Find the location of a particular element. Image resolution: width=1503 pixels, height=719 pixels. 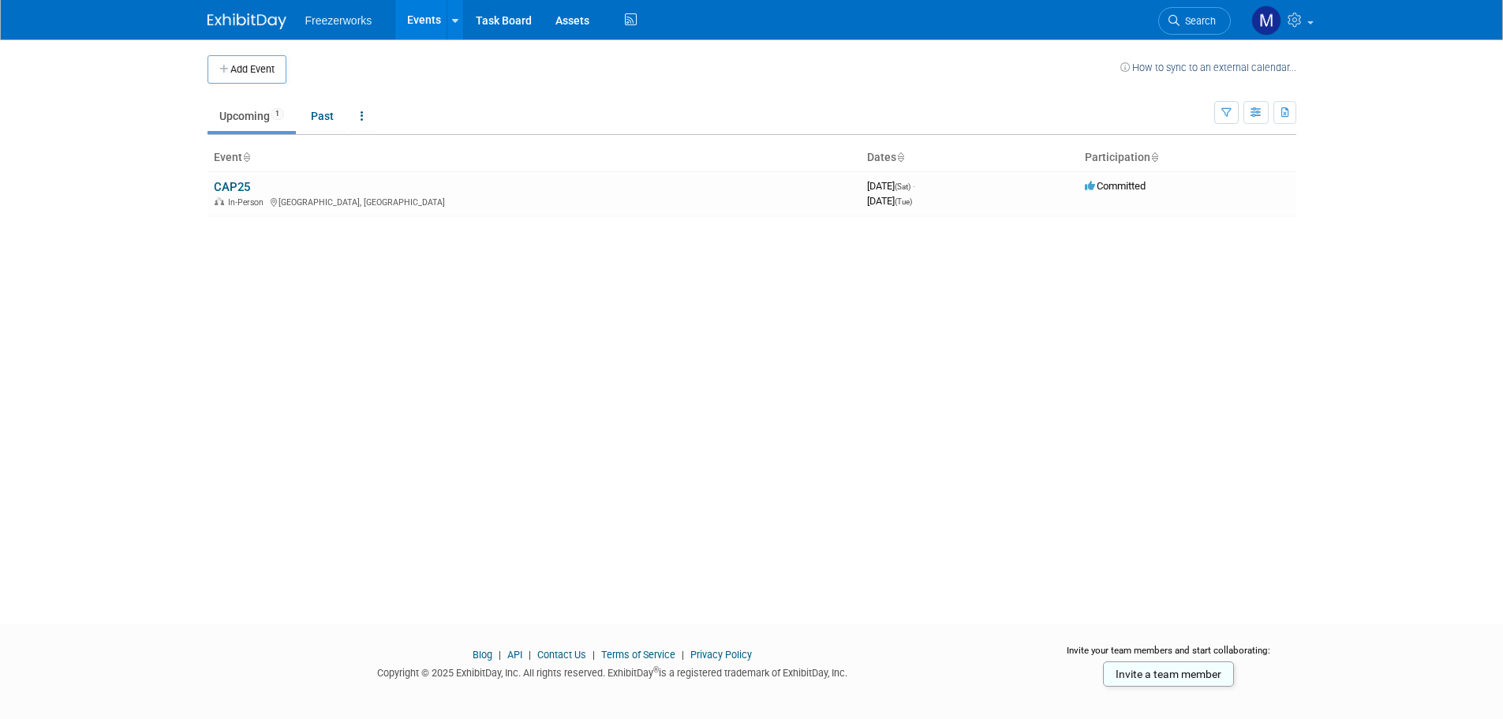

a: API is located at coordinates (514, 654).